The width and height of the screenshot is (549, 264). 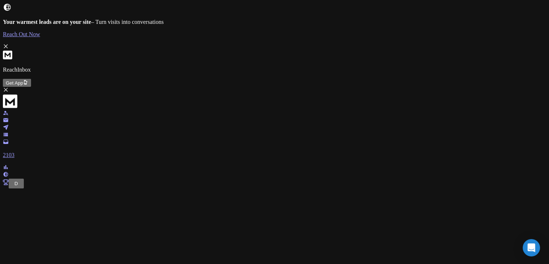 What do you see at coordinates (531, 247) in the screenshot?
I see `div: Open Intercom Messenger` at bounding box center [531, 247].